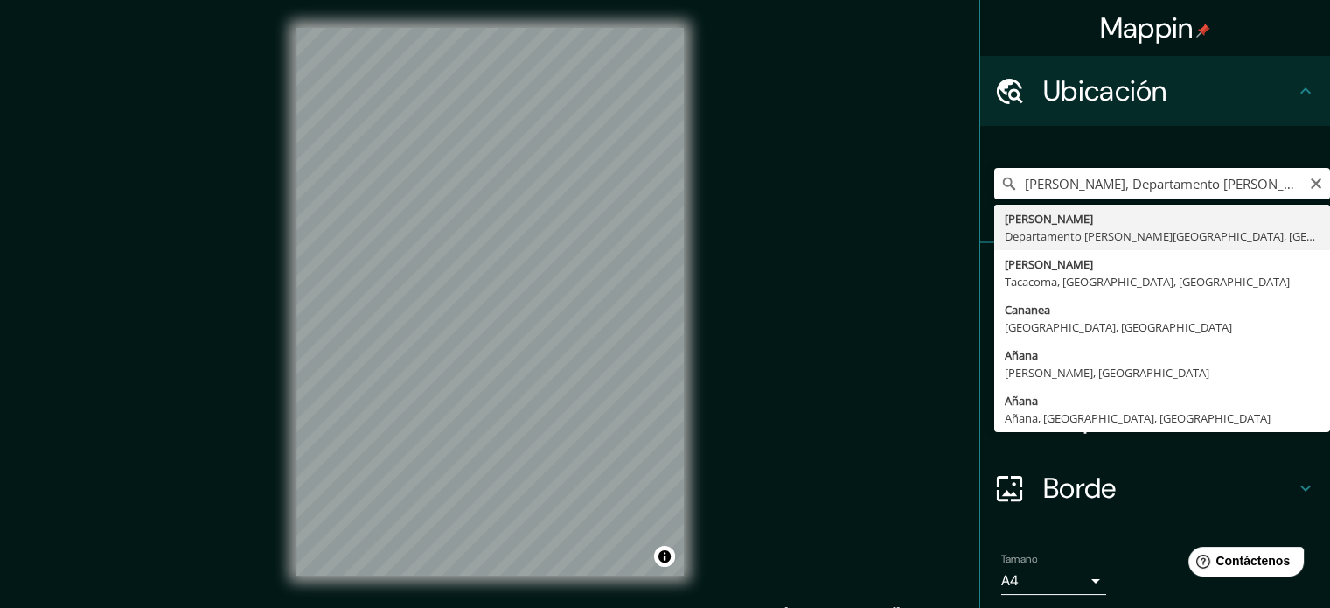 The image size is (1330, 608). Describe the element at coordinates (1203, 31) in the screenshot. I see `img: pin-icon.png` at that location.